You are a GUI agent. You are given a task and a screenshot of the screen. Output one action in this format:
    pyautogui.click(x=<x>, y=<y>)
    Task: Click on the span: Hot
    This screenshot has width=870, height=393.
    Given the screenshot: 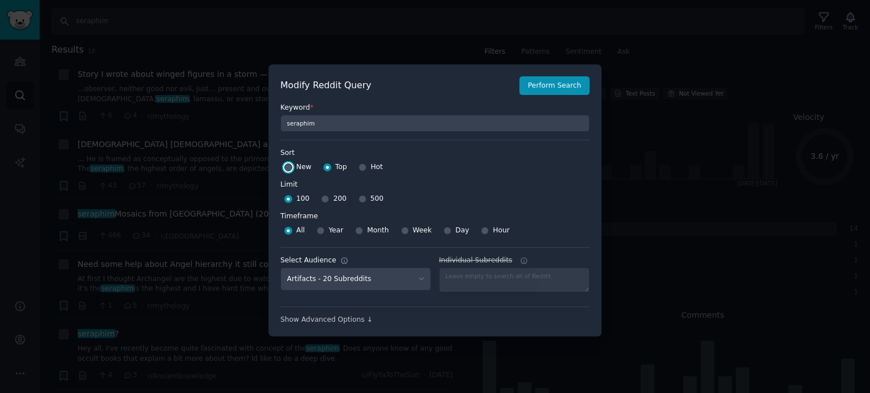 What is the action you would take?
    pyautogui.click(x=376, y=168)
    